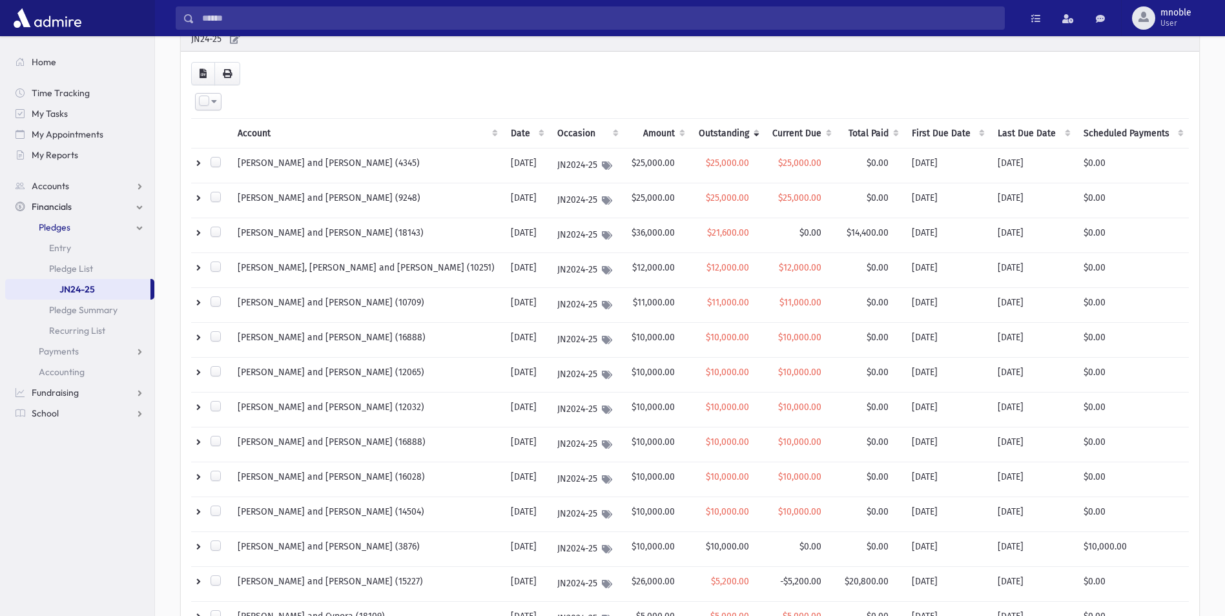 The height and width of the screenshot is (616, 1225). What do you see at coordinates (599, 18) in the screenshot?
I see `input: Search` at bounding box center [599, 18].